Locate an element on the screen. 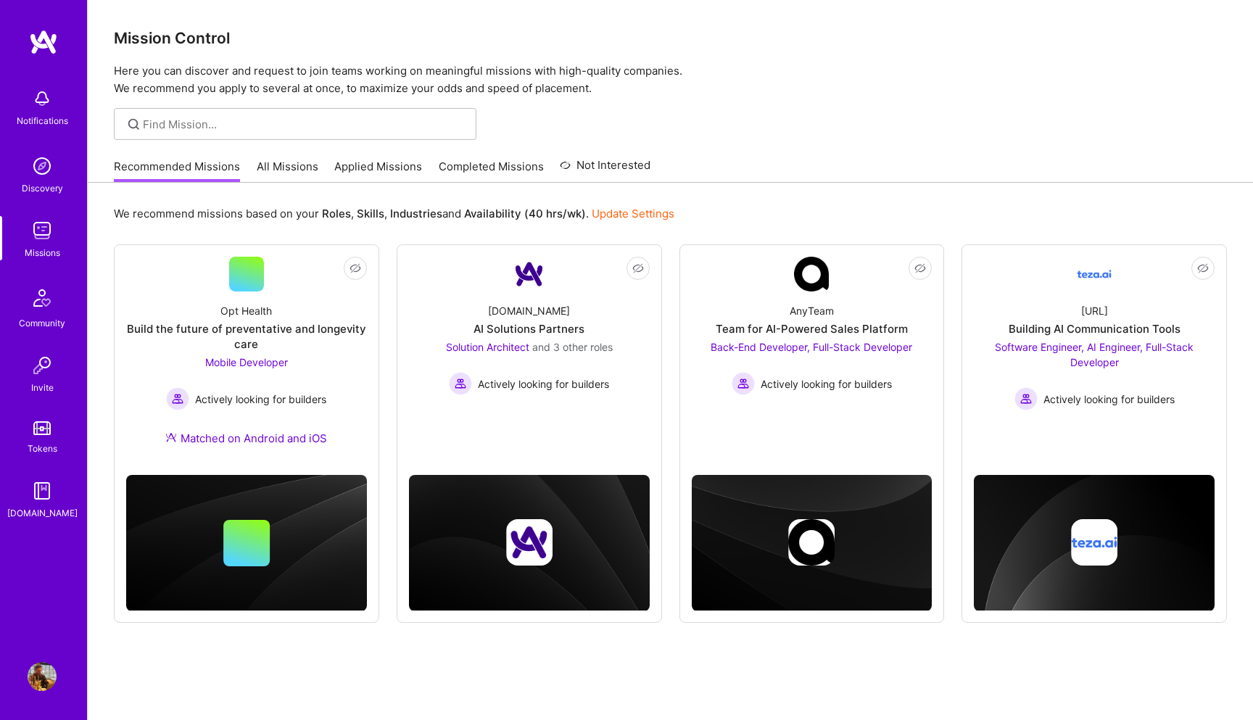 The image size is (1253, 720). b: Roles is located at coordinates (337, 213).